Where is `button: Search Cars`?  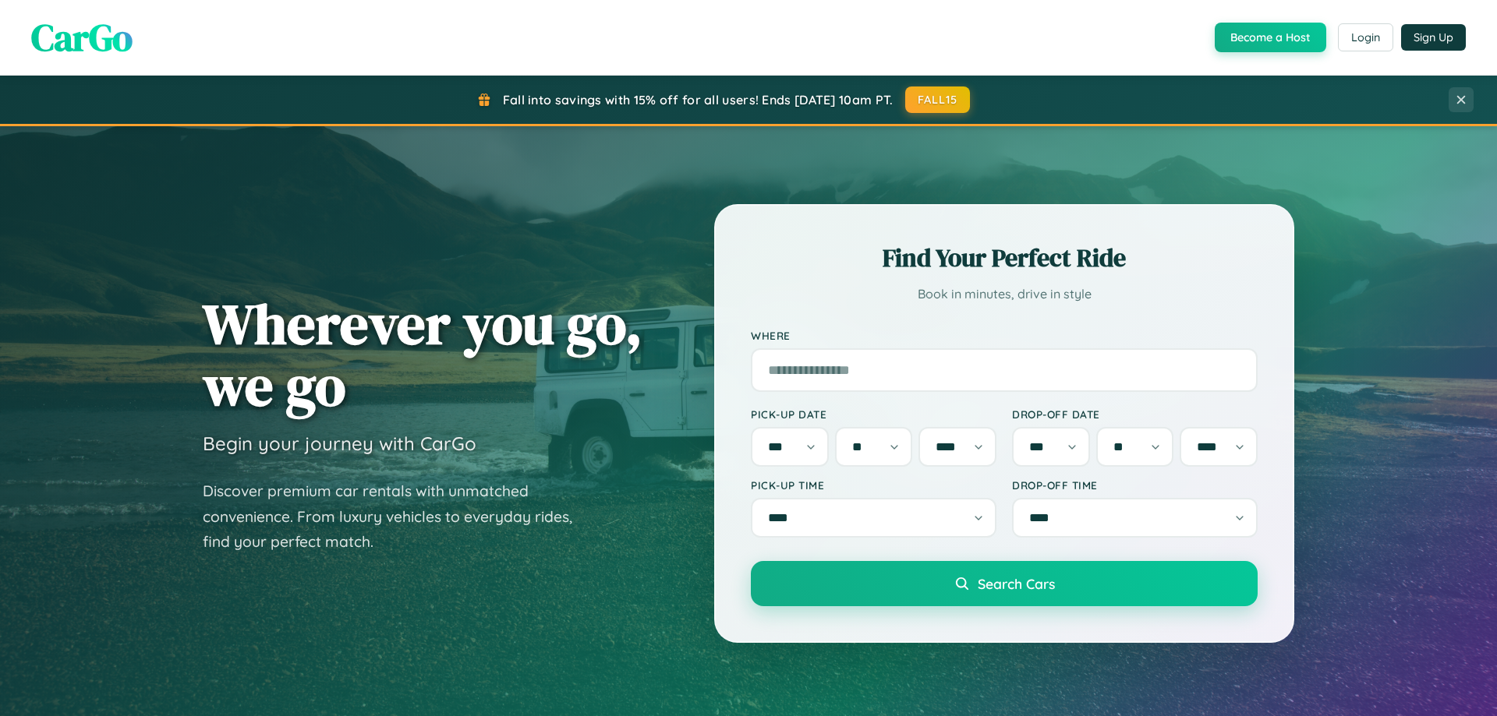 button: Search Cars is located at coordinates (1004, 584).